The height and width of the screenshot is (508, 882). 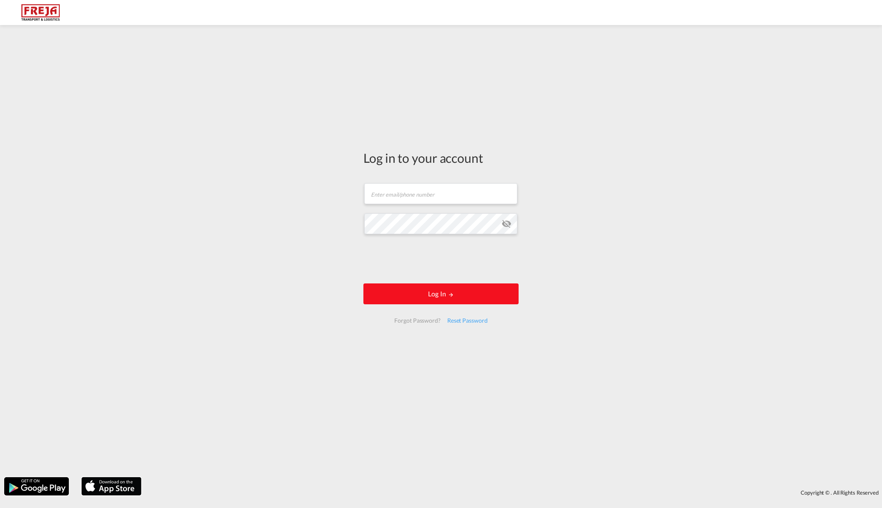 I want to click on input: Enter email/phone number, so click(x=441, y=194).